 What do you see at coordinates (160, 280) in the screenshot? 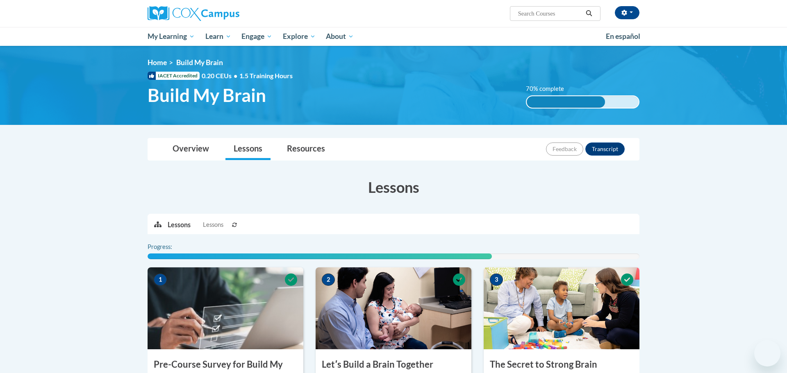
I see `span: 1` at bounding box center [160, 280].